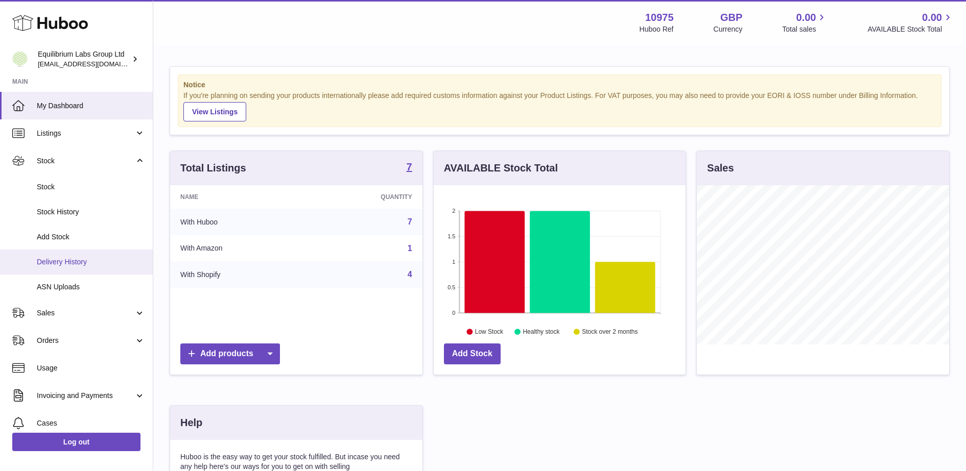 This screenshot has height=471, width=966. Describe the element at coordinates (85, 341) in the screenshot. I see `span: Orders` at that location.